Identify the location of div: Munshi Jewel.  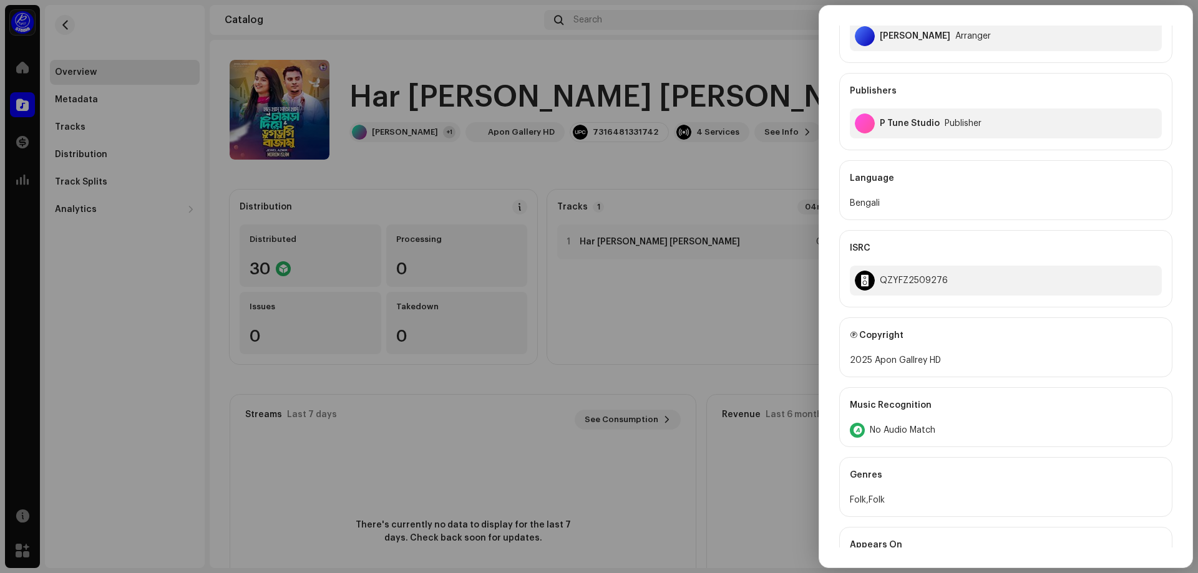
(915, 36).